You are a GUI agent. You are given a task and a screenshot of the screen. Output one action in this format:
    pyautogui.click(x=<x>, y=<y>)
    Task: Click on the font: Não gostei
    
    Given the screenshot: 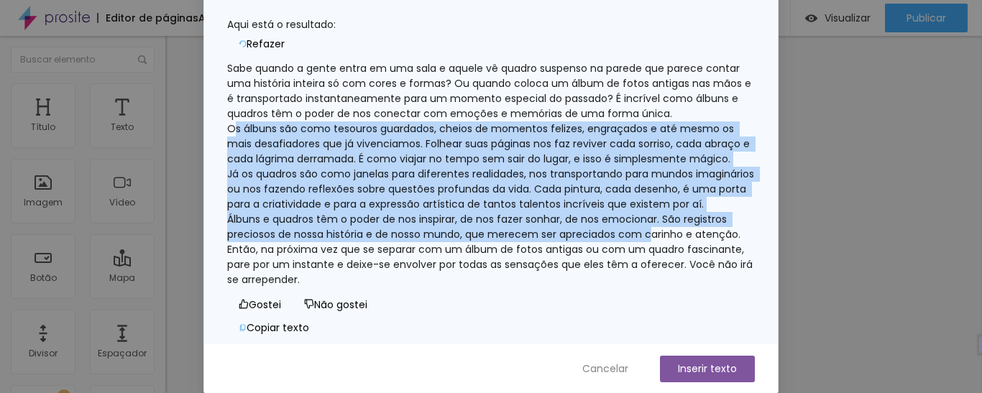 What is the action you would take?
    pyautogui.click(x=341, y=305)
    